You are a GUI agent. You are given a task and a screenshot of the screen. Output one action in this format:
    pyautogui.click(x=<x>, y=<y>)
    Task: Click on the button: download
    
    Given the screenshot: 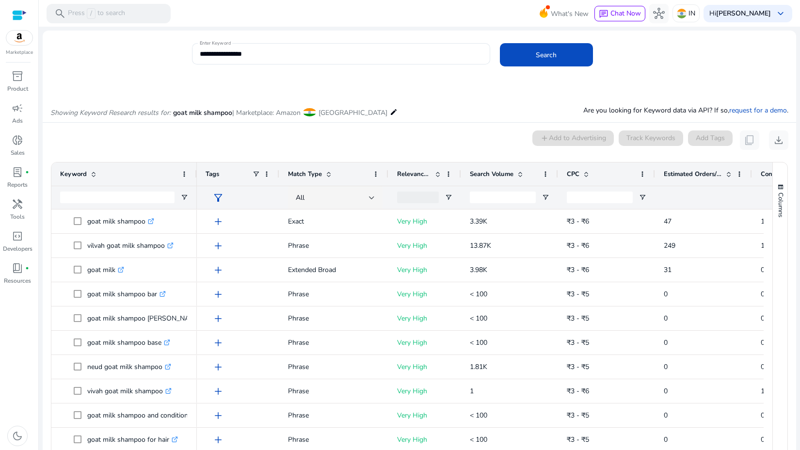 What is the action you would take?
    pyautogui.click(x=779, y=140)
    